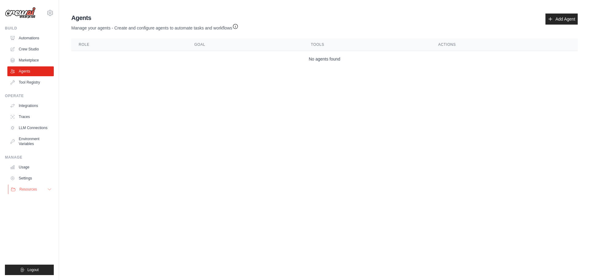  What do you see at coordinates (155, 18) in the screenshot?
I see `h2: Agents` at bounding box center [155, 18].